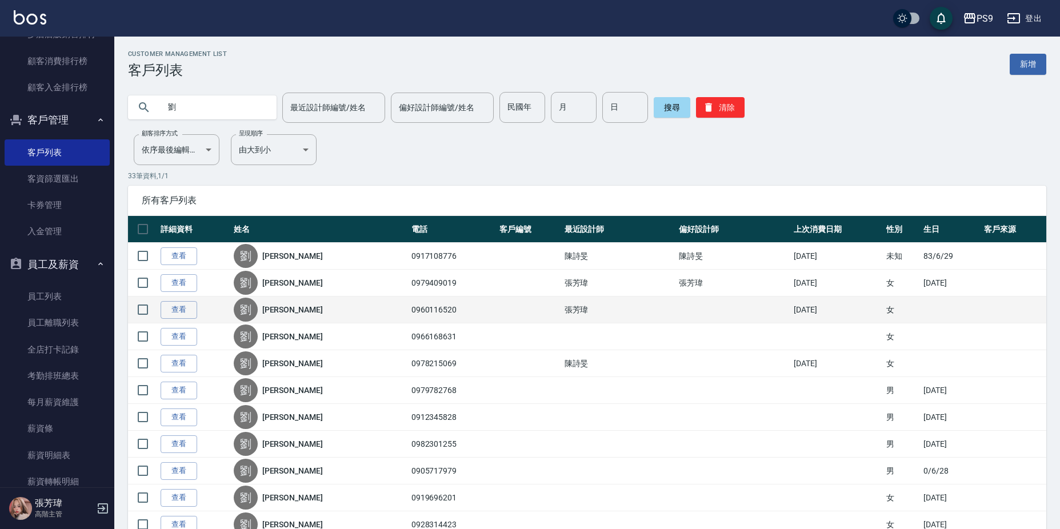  Describe the element at coordinates (452, 390) in the screenshot. I see `td: 0979782768` at that location.